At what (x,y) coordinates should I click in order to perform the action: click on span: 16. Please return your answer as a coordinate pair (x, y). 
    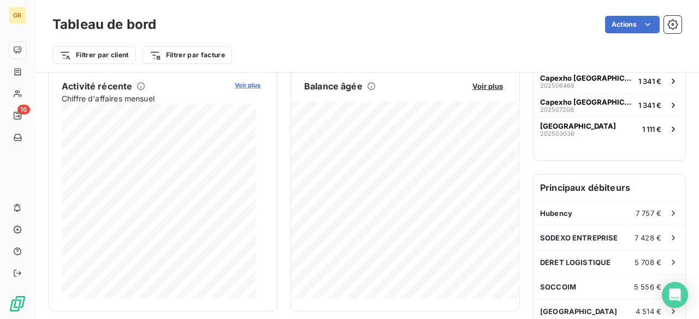
    Looking at the image, I should click on (23, 110).